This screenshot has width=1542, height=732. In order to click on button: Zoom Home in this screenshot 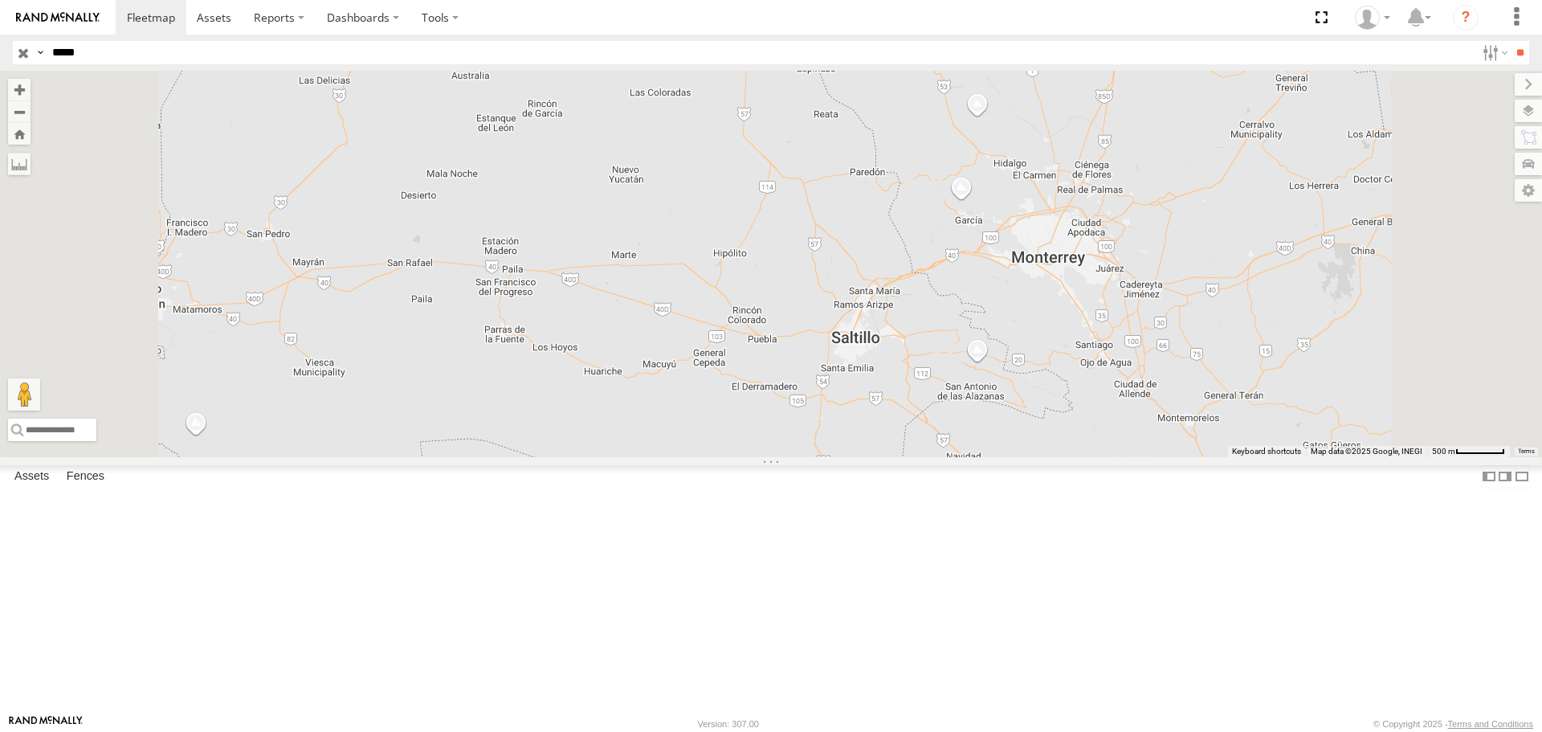, I will do `click(19, 133)`.